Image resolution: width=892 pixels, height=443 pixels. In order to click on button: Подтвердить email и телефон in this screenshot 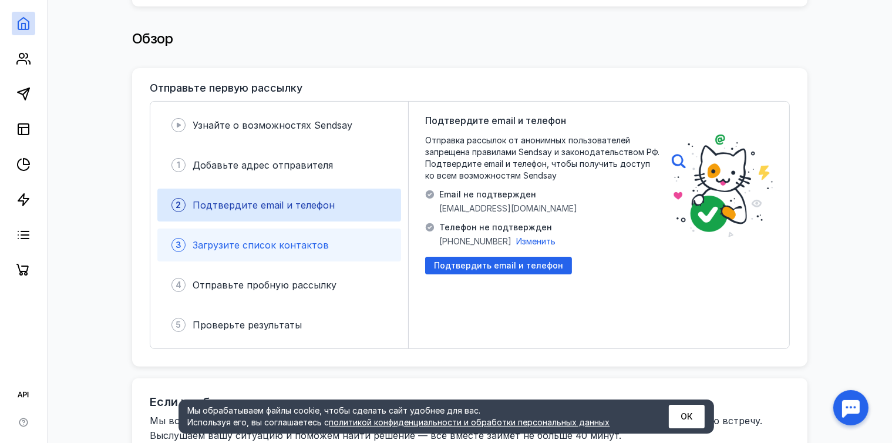, I will do `click(498, 265)`.